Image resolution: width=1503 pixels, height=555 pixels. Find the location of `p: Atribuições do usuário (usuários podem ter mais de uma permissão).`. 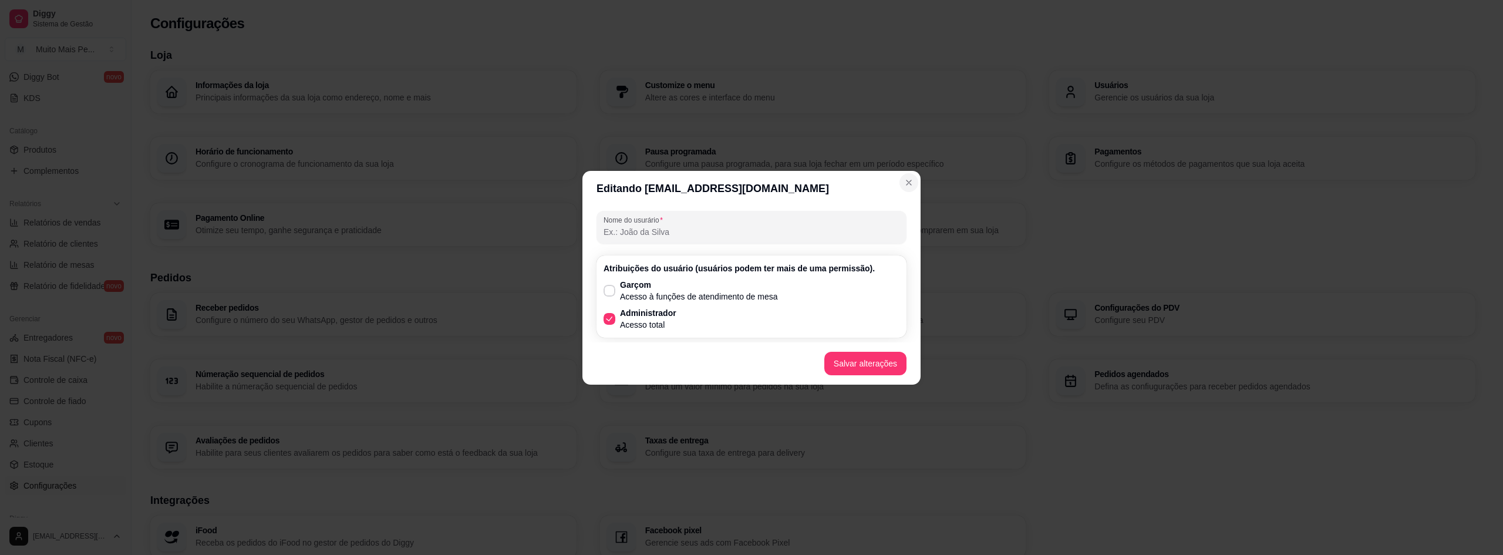

p: Atribuições do usuário (usuários podem ter mais de uma permissão). is located at coordinates (751, 268).